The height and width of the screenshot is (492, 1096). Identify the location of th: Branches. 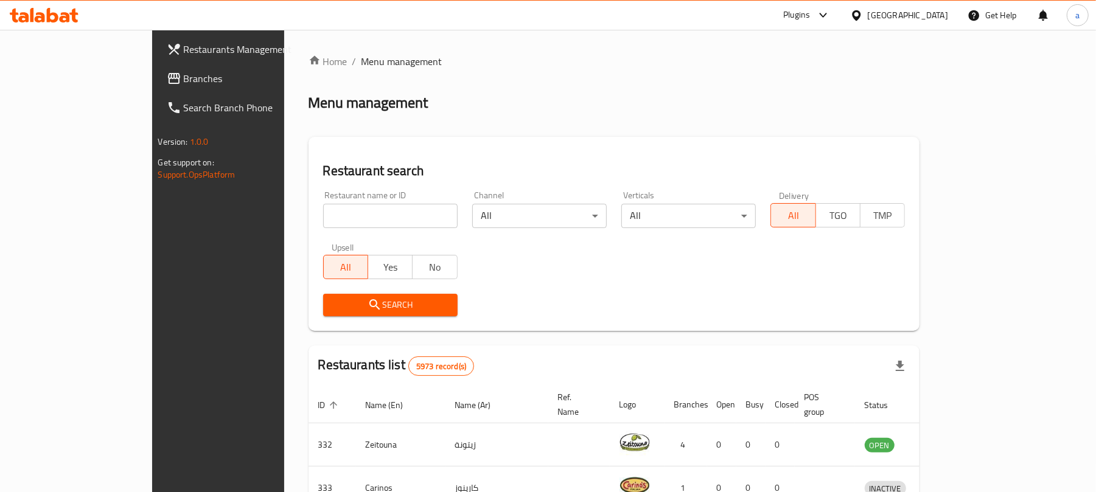
(686, 405).